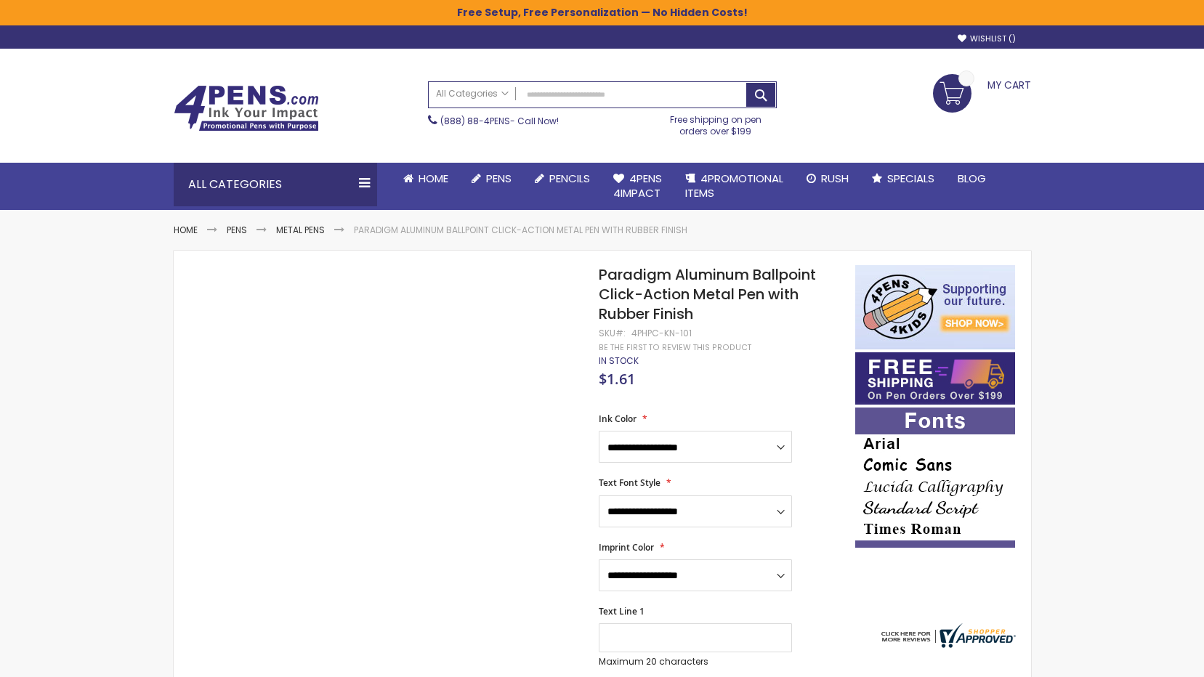 The height and width of the screenshot is (677, 1204). Describe the element at coordinates (621, 611) in the screenshot. I see `span: Text Line 1` at that location.